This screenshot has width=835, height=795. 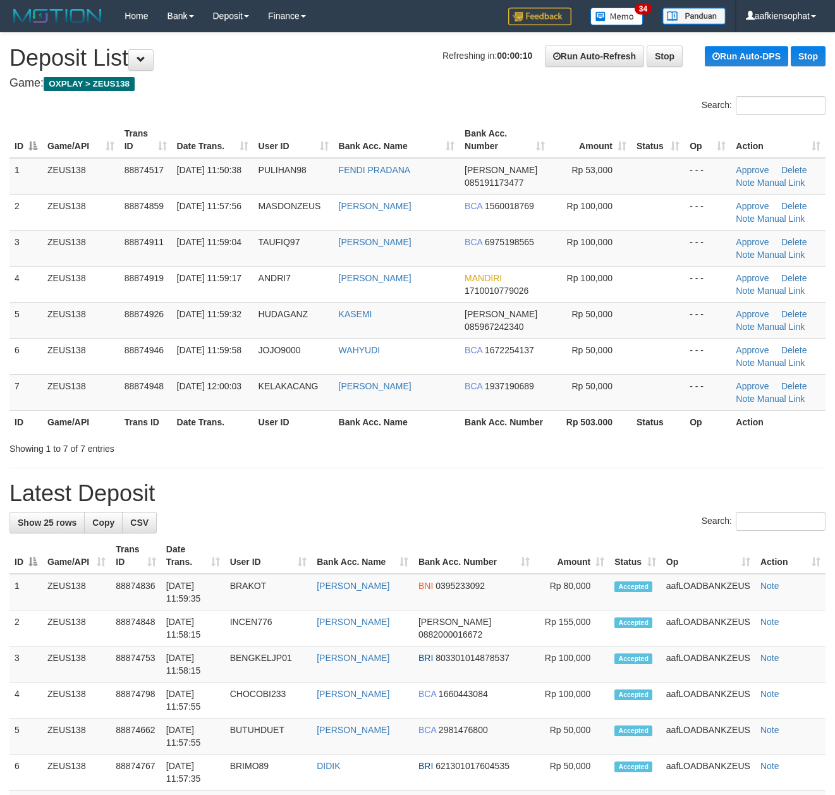 What do you see at coordinates (417, 58) in the screenshot?
I see `h1: Deposit List` at bounding box center [417, 58].